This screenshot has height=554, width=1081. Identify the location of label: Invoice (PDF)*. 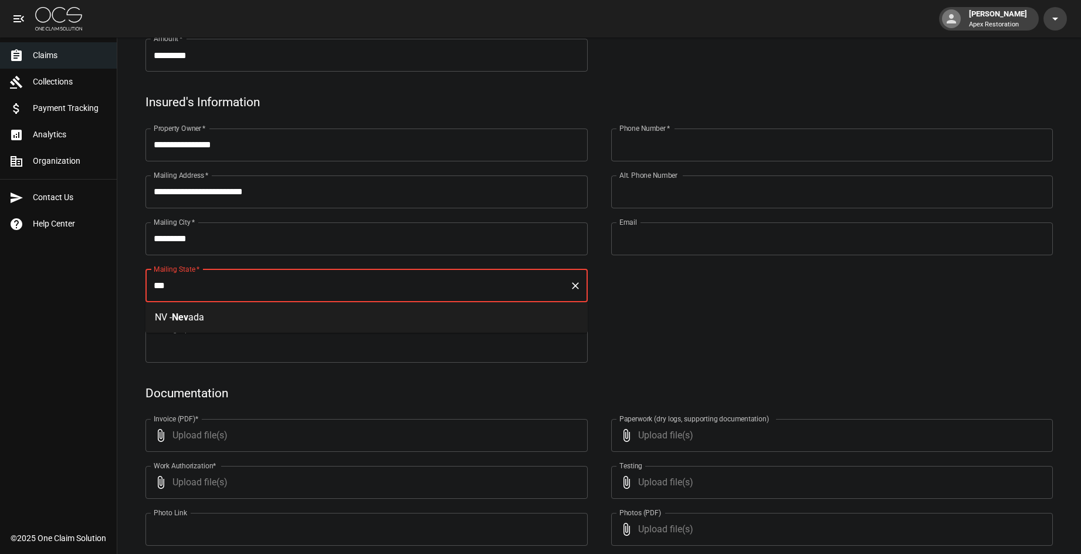
(176, 418).